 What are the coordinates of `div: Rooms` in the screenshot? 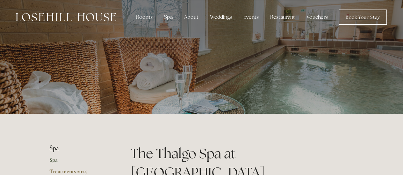 It's located at (144, 17).